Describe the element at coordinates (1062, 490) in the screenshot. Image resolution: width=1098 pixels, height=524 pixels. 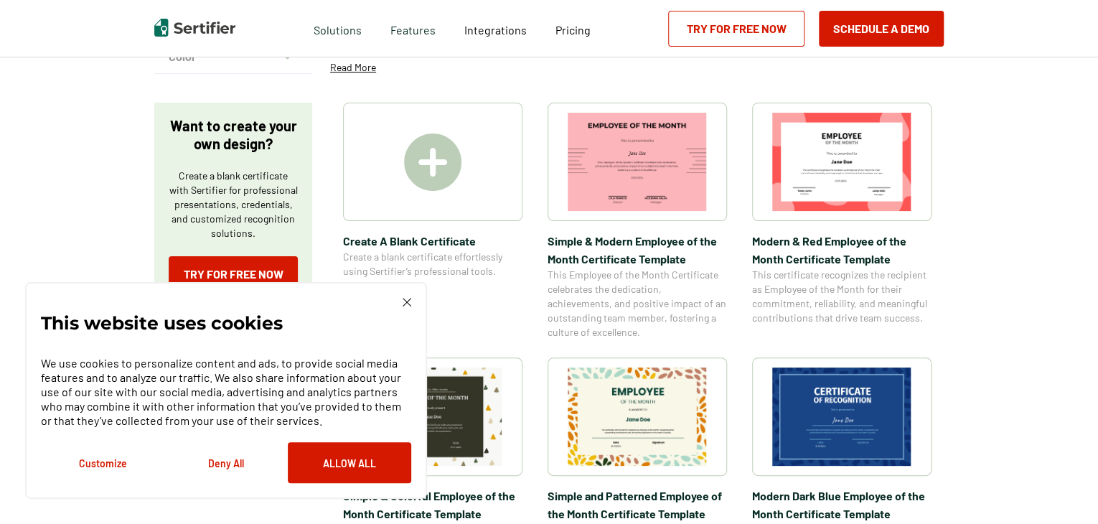
I see `div: Chat Widget` at that location.